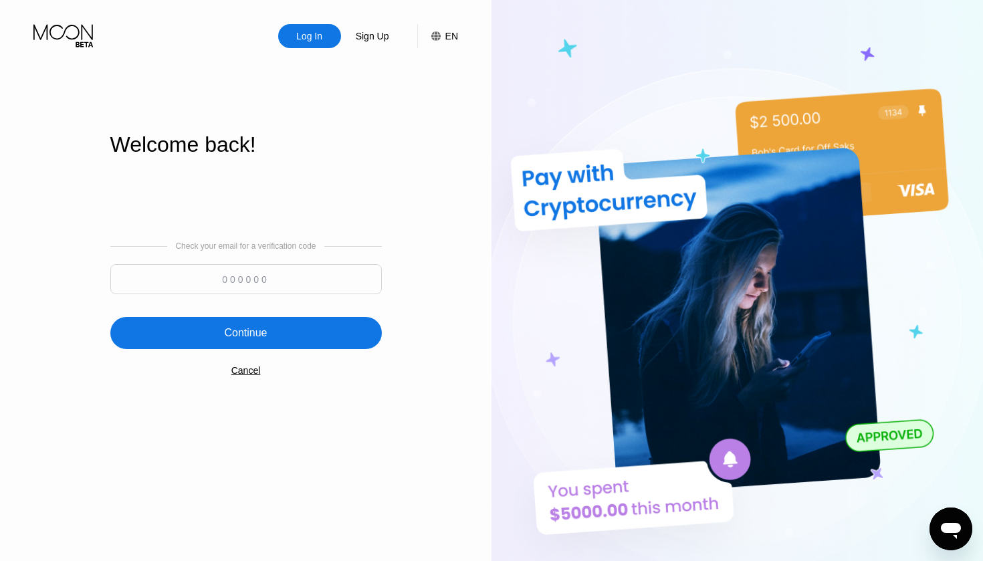  I want to click on input: 000000, so click(246, 279).